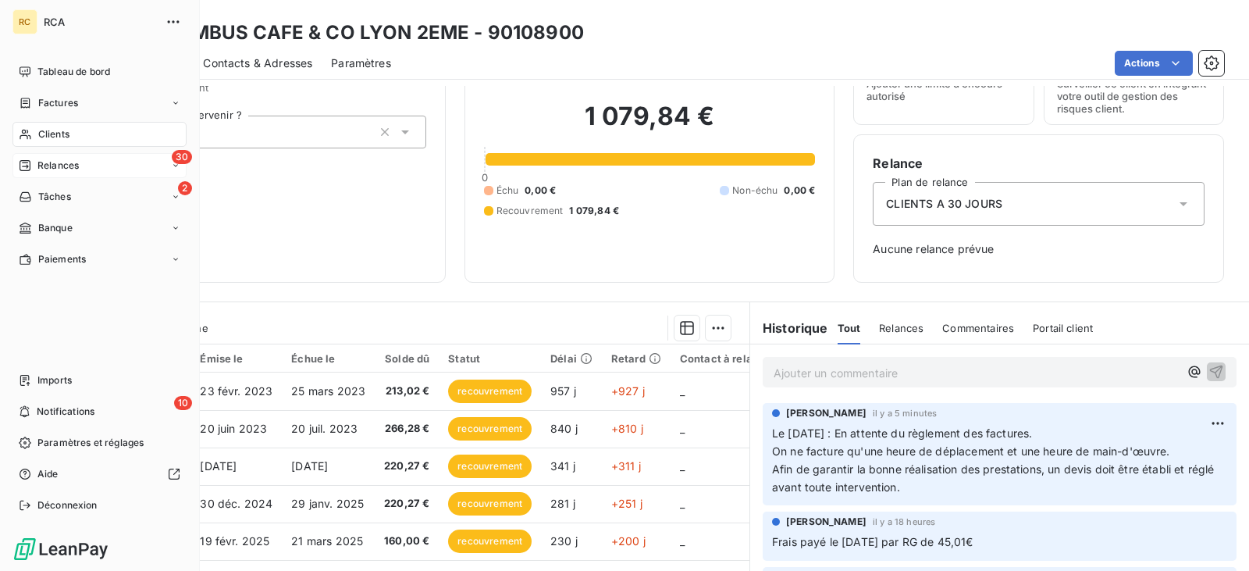 The height and width of the screenshot is (571, 1249). Describe the element at coordinates (62, 259) in the screenshot. I see `span: Paiements` at that location.